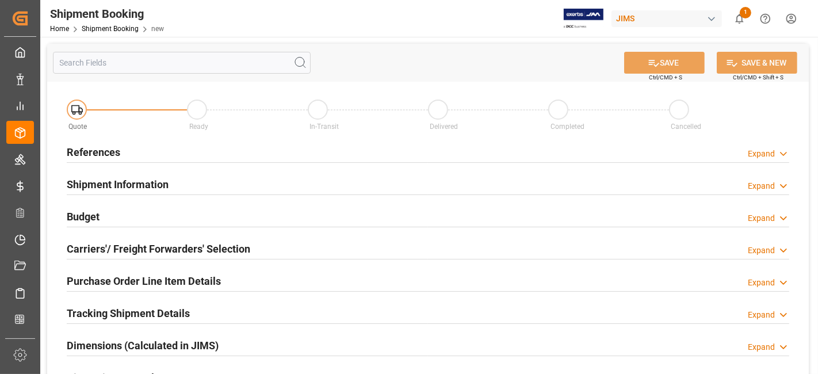 Image resolution: width=818 pixels, height=374 pixels. I want to click on span: Cancelled, so click(686, 127).